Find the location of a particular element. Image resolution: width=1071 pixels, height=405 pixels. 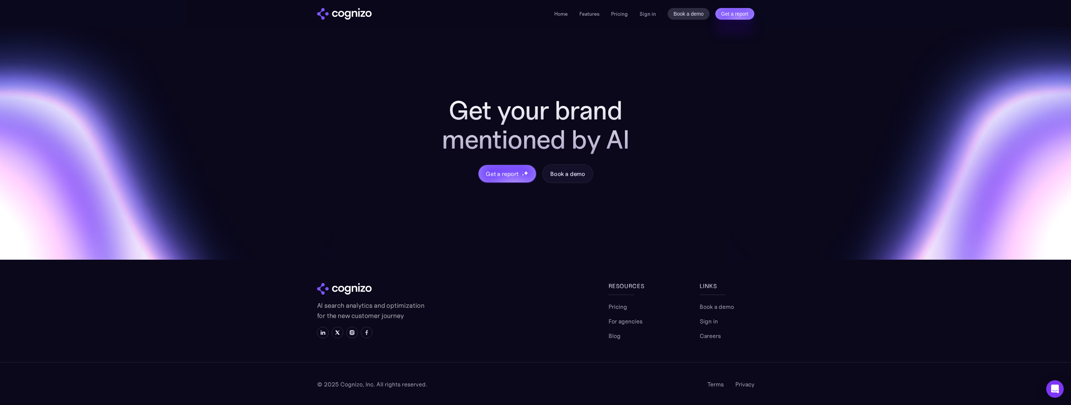

a: Get a reportstarstarstar is located at coordinates (507, 174).